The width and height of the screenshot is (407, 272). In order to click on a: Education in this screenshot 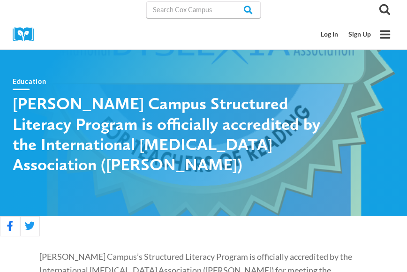, I will do `click(29, 81)`.